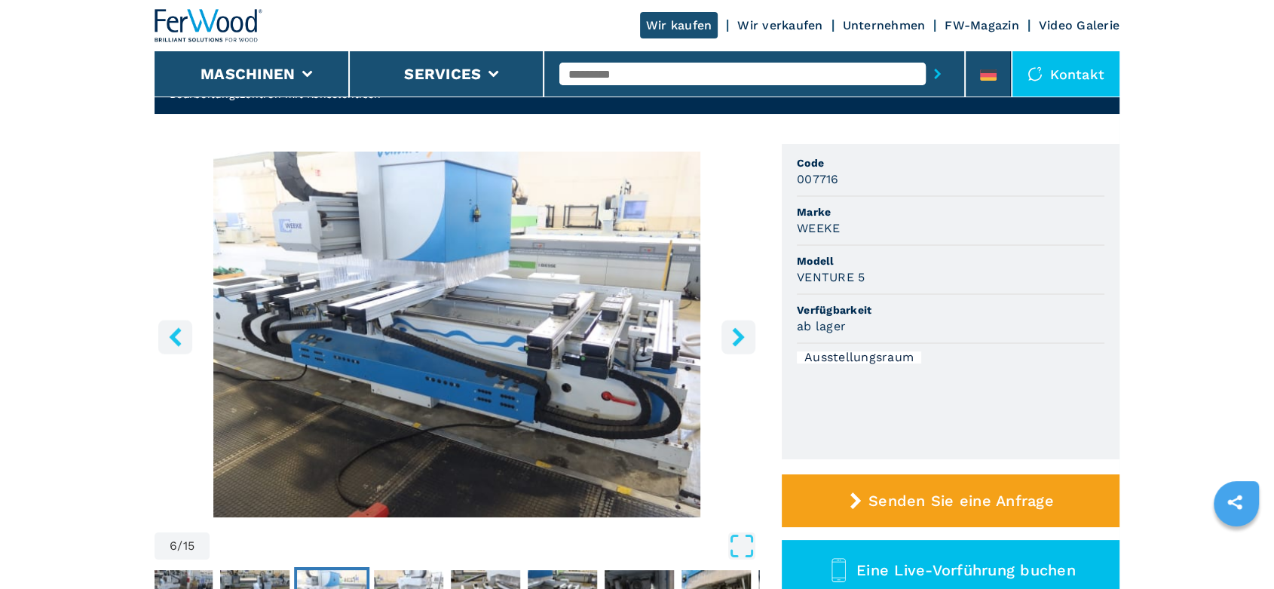  I want to click on h3: WEEKE, so click(818, 228).